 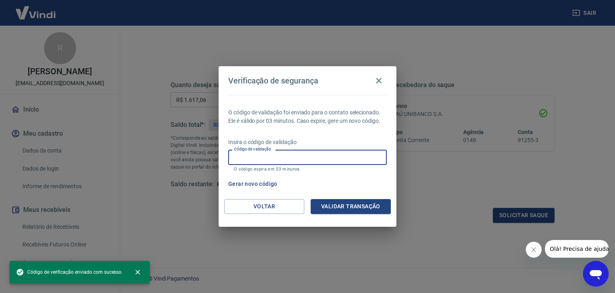 I want to click on button: close, so click(x=138, y=272).